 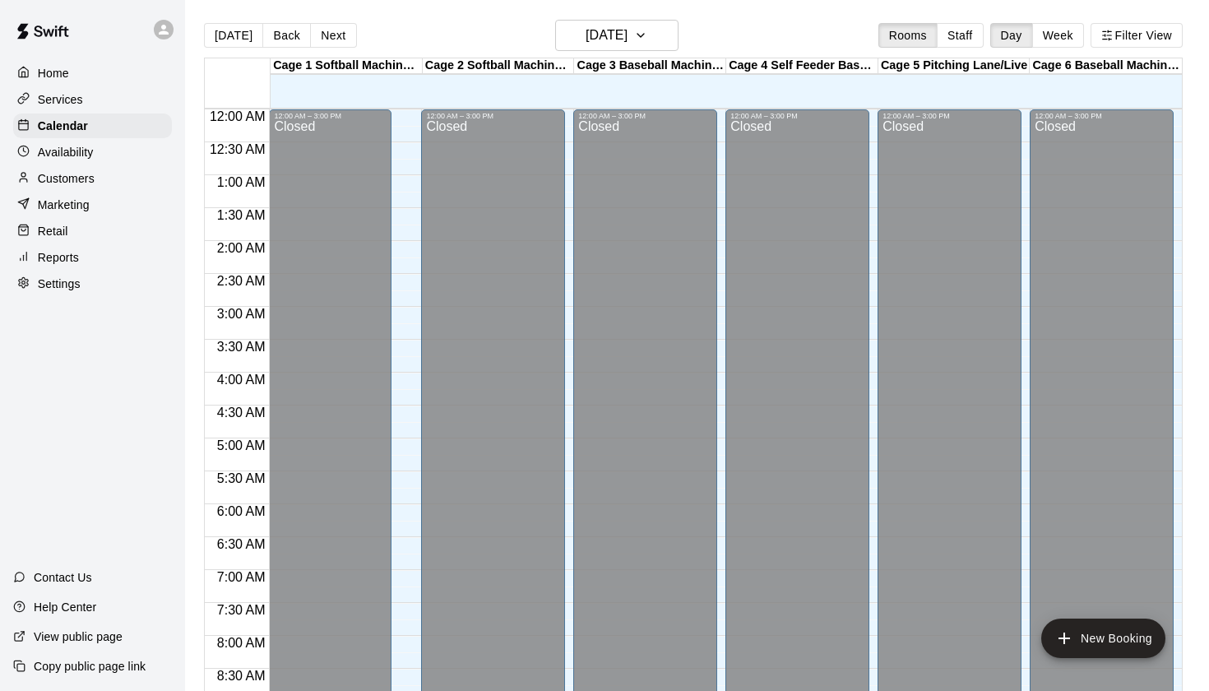 I want to click on p: Settings, so click(x=59, y=284).